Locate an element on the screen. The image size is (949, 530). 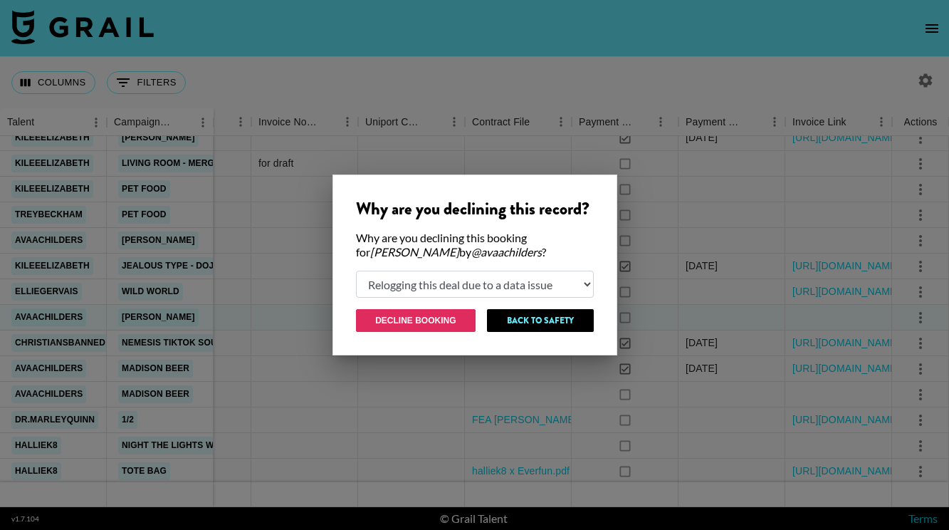
div: Why are you declining this booking for by ? is located at coordinates (475, 245).